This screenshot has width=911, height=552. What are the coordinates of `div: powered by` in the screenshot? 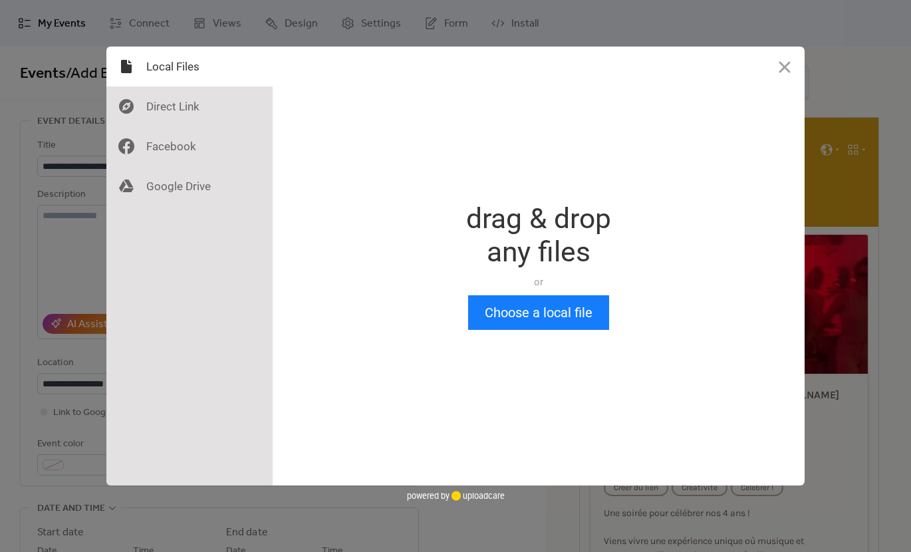 It's located at (455, 495).